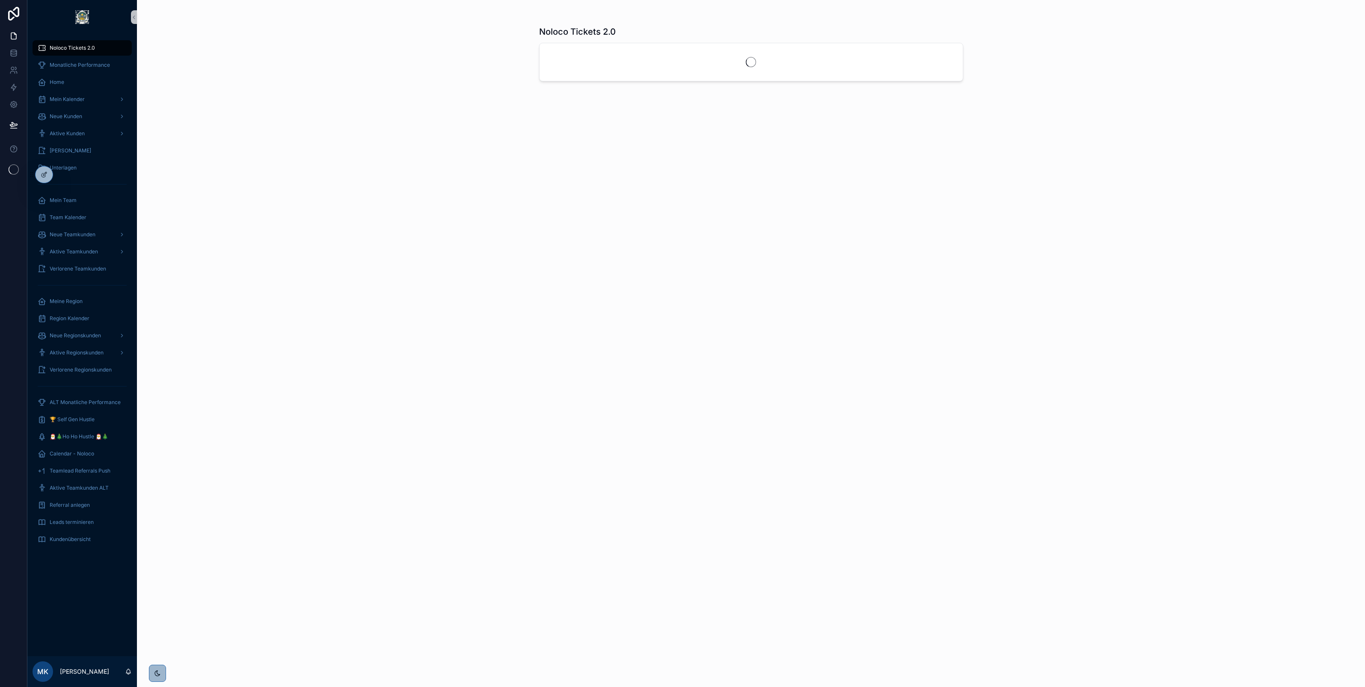  What do you see at coordinates (577, 32) in the screenshot?
I see `h1: Noloco Tickets 2.0` at bounding box center [577, 32].